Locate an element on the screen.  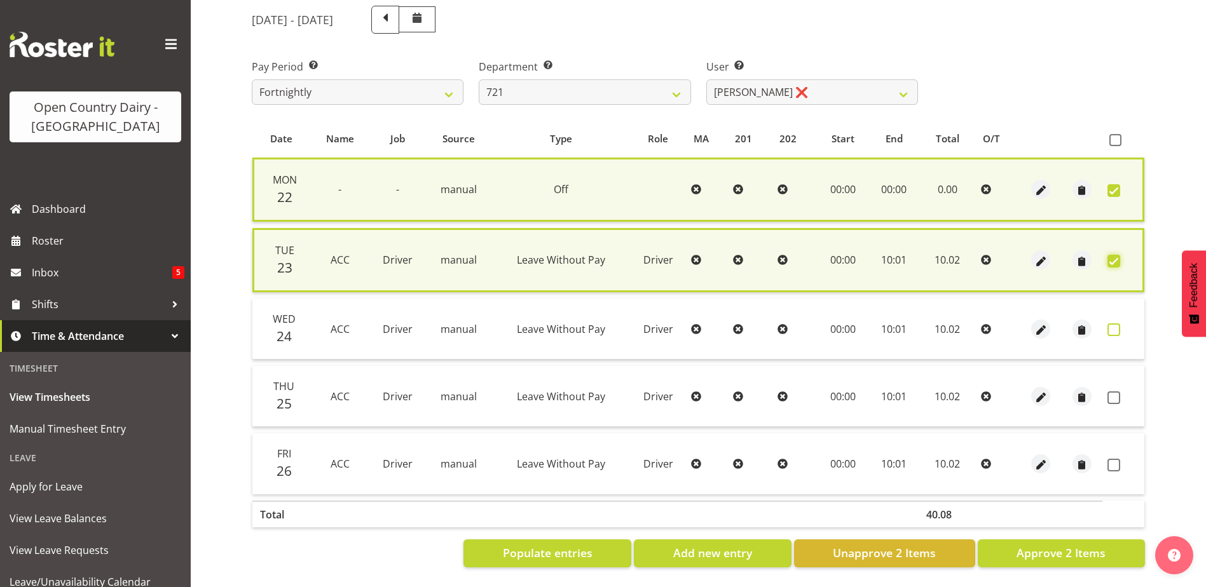
span: Populate entries is located at coordinates (547, 553).